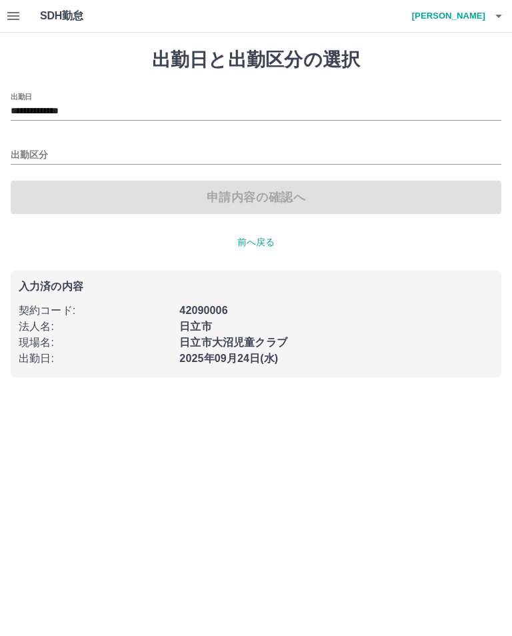  I want to click on p: 法人名 :, so click(95, 327).